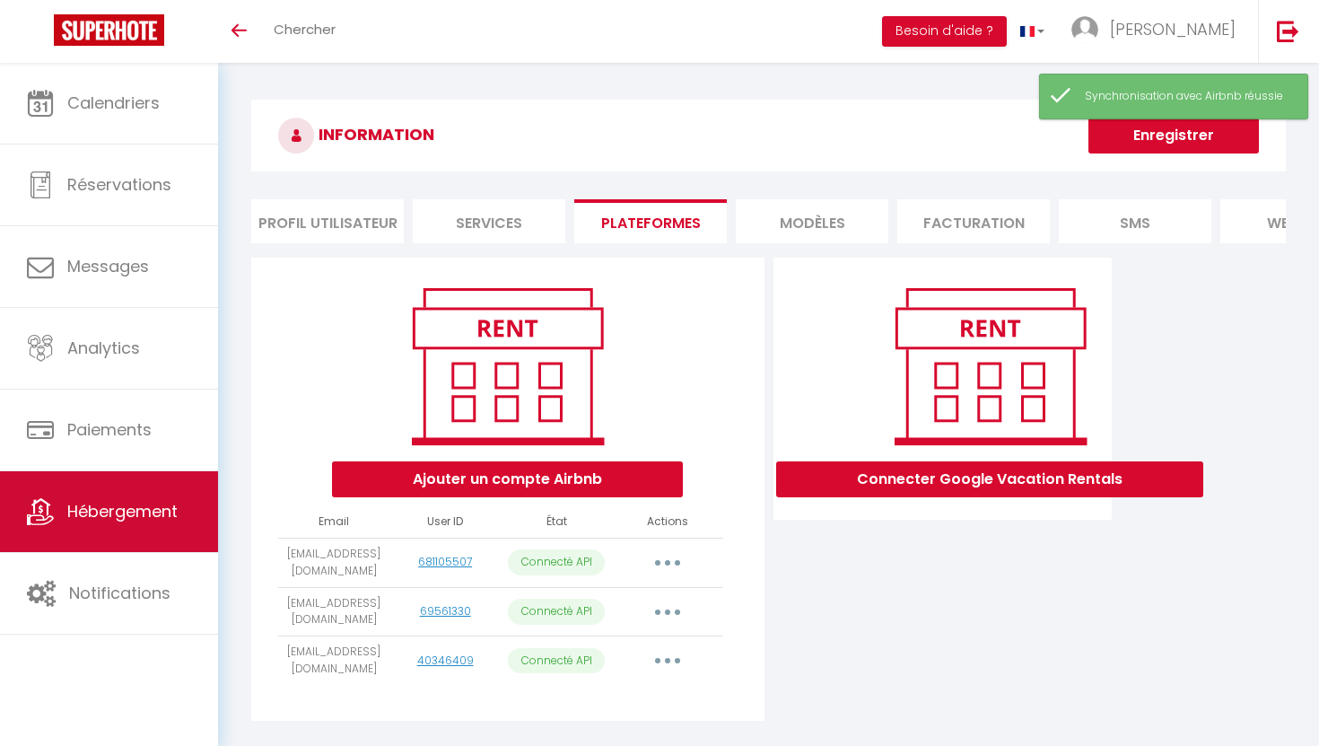  I want to click on th: Actions, so click(668, 521).